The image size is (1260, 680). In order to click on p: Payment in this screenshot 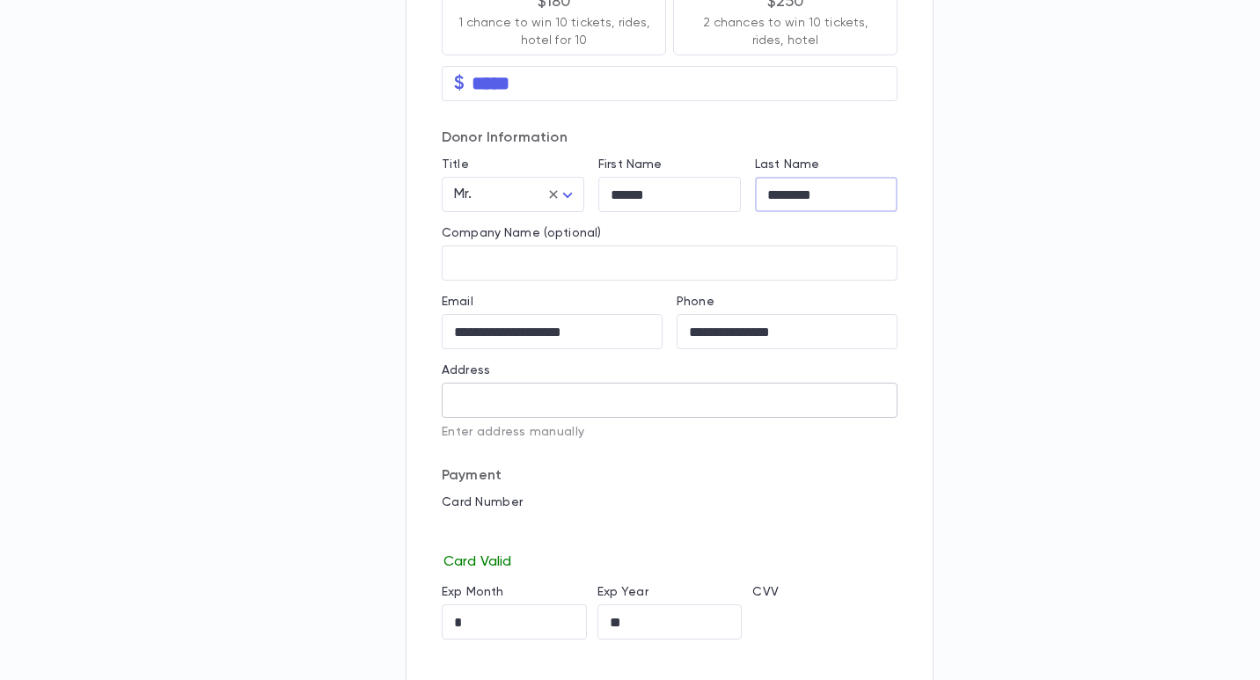, I will do `click(669, 476)`.